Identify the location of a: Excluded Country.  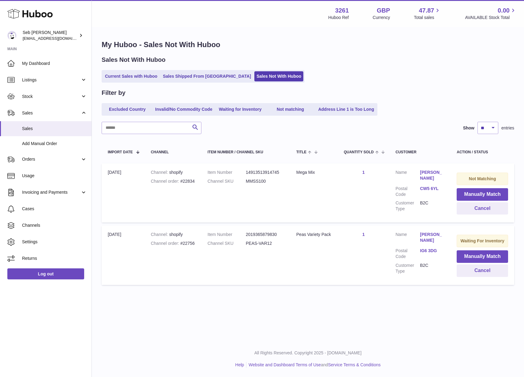
(127, 109).